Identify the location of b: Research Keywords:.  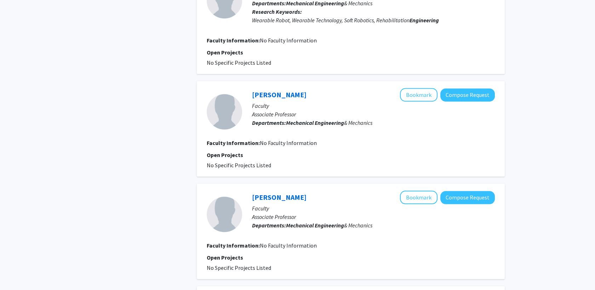
(277, 12).